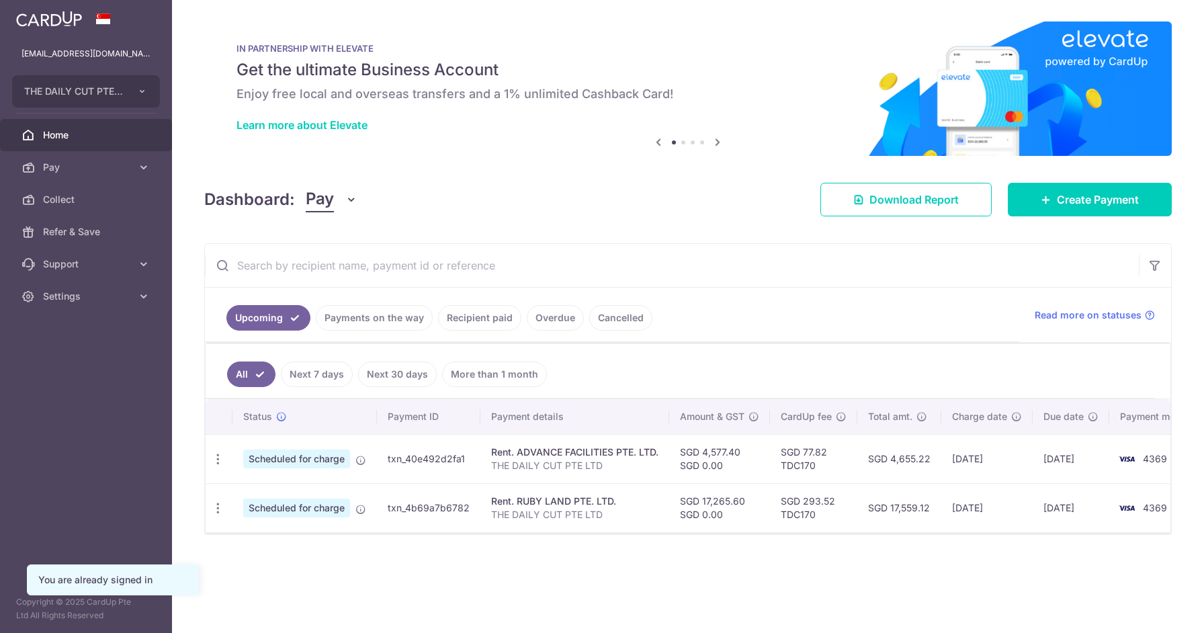  Describe the element at coordinates (397, 374) in the screenshot. I see `a: Next 30 days` at that location.